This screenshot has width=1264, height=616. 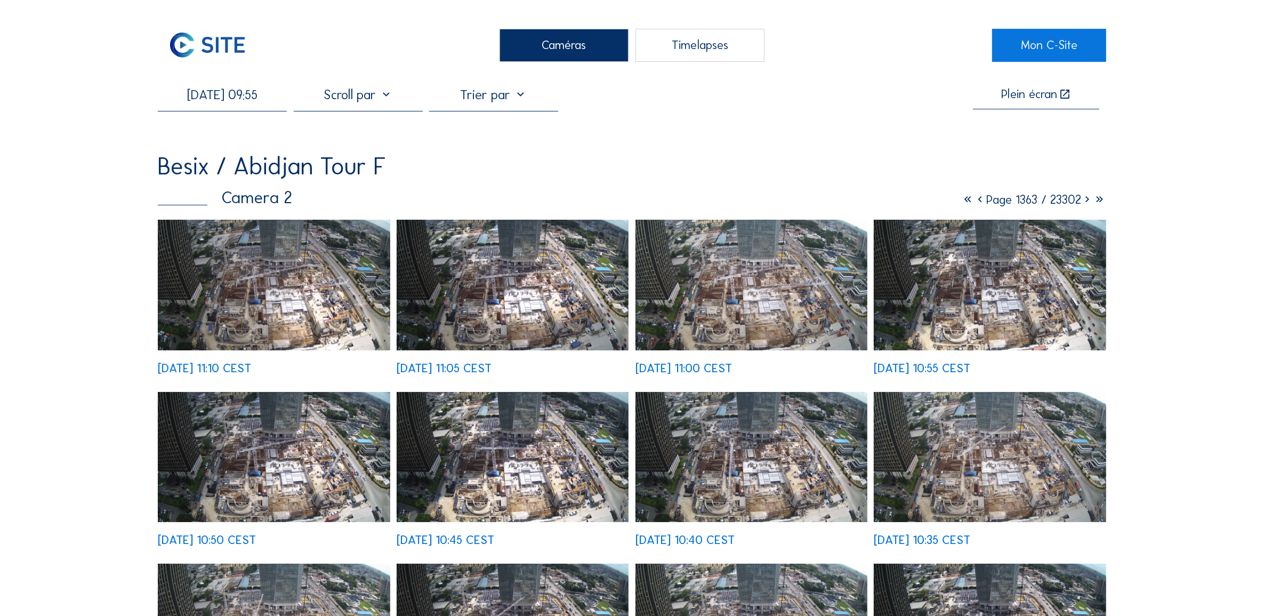 What do you see at coordinates (989, 457) in the screenshot?
I see `img: image_51654962` at bounding box center [989, 457].